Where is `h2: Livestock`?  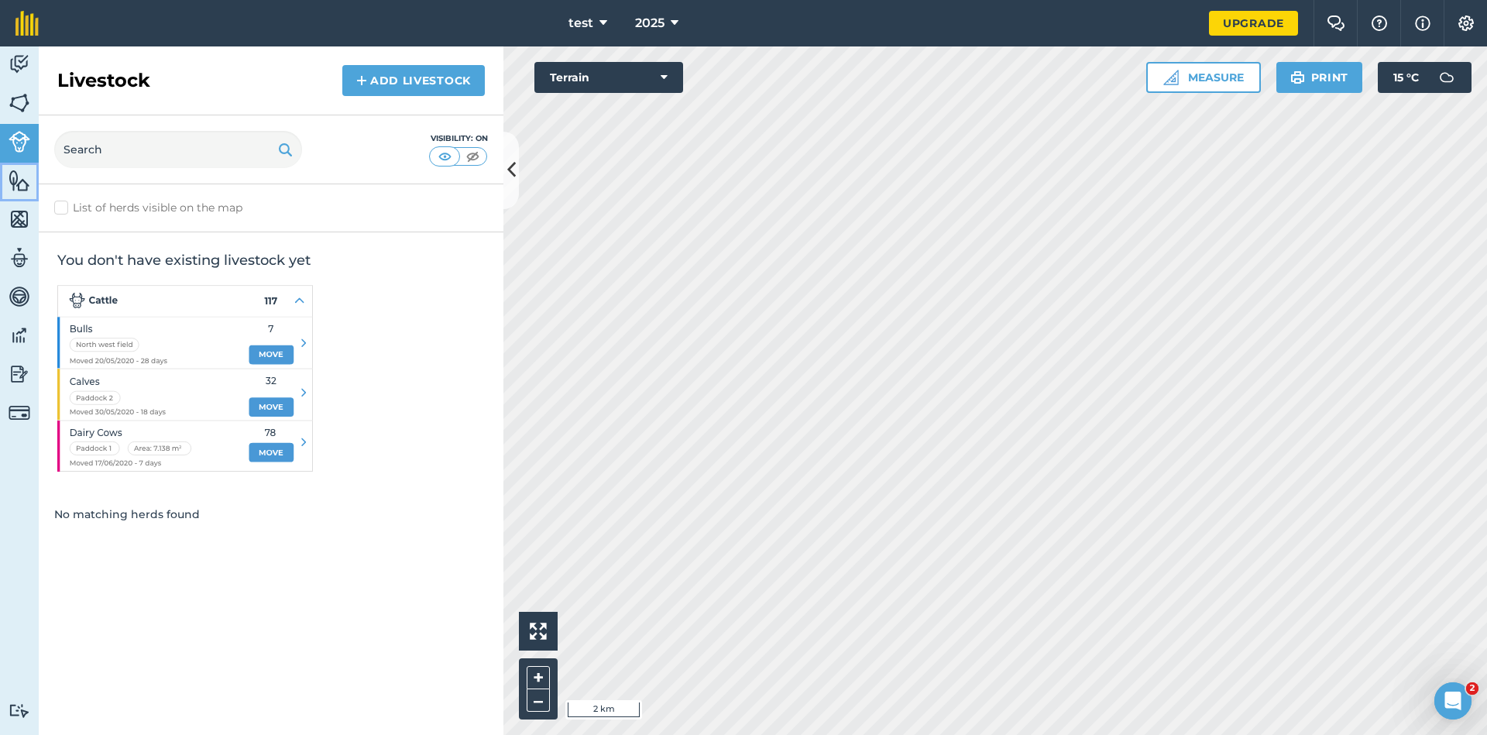 h2: Livestock is located at coordinates (104, 81).